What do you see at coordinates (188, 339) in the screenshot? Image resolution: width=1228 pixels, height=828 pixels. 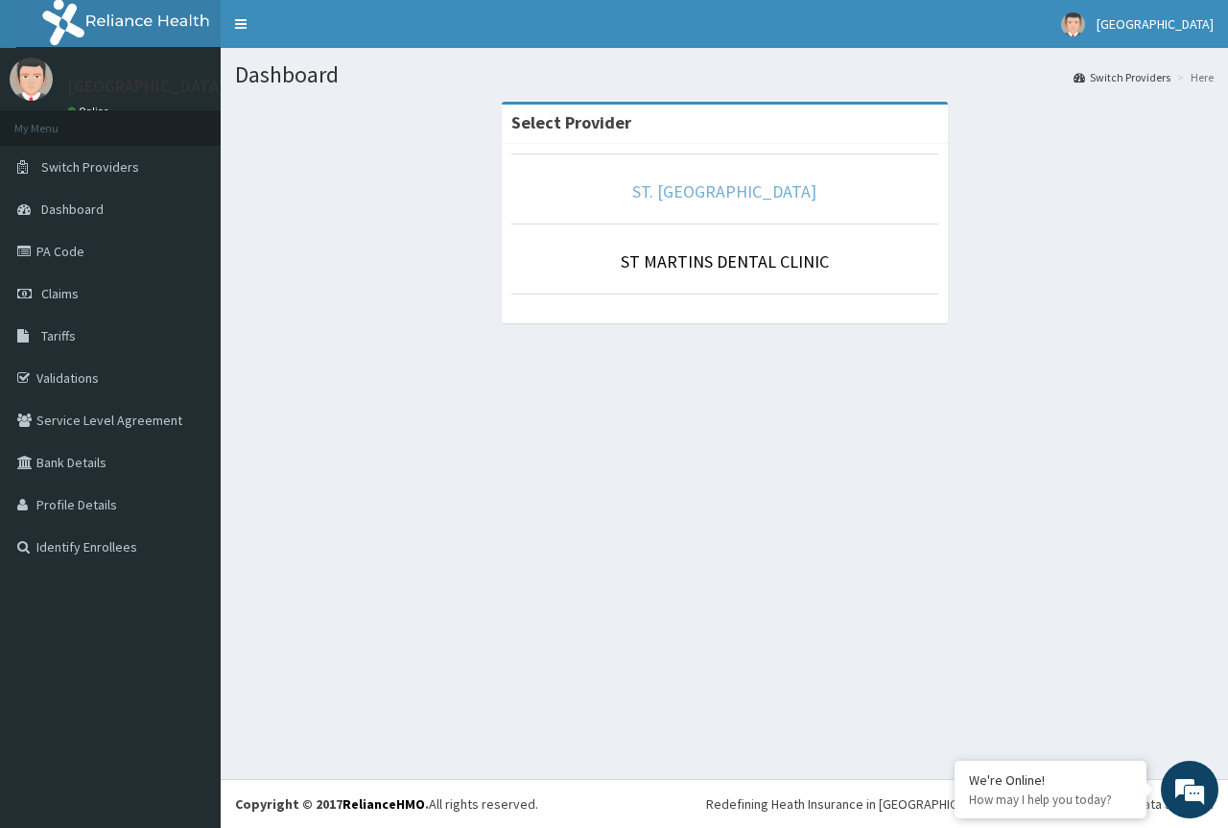 I see `span: We're online!` at bounding box center [188, 339].